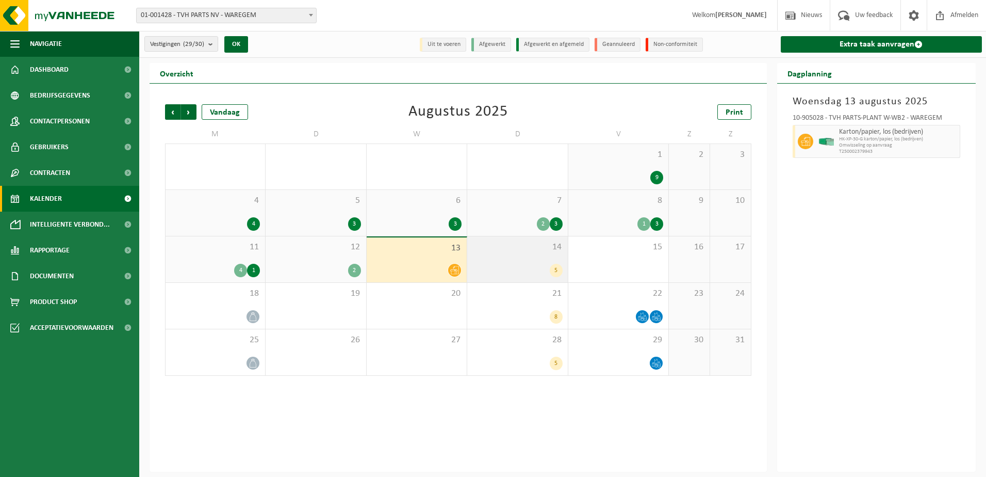  I want to click on span: Print, so click(735, 112).